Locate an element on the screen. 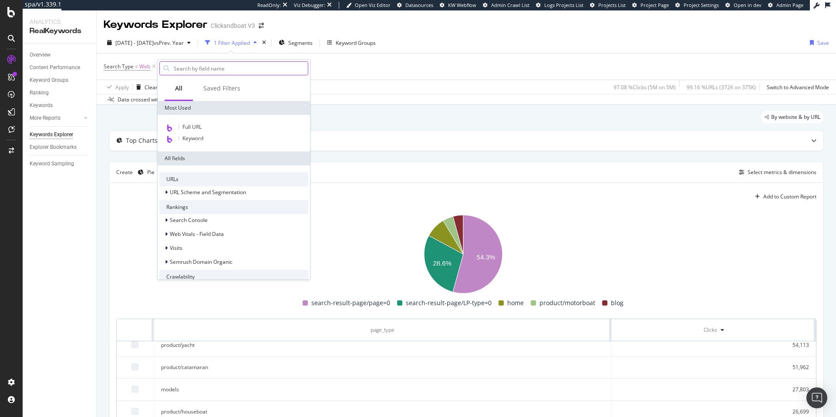 This screenshot has height=417, width=836. span: search-result-page/page=0 is located at coordinates (351, 303).